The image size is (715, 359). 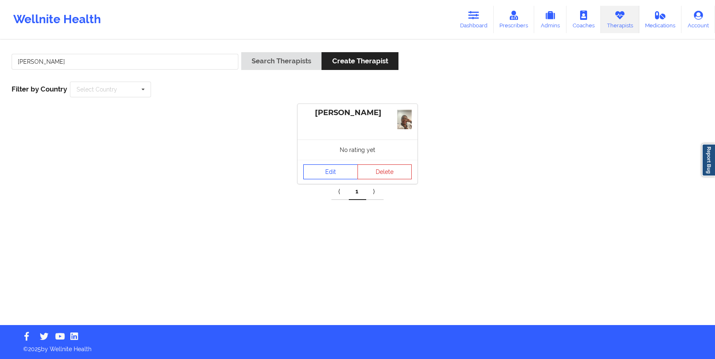 What do you see at coordinates (340, 192) in the screenshot?
I see `a: Previous item` at bounding box center [340, 192].